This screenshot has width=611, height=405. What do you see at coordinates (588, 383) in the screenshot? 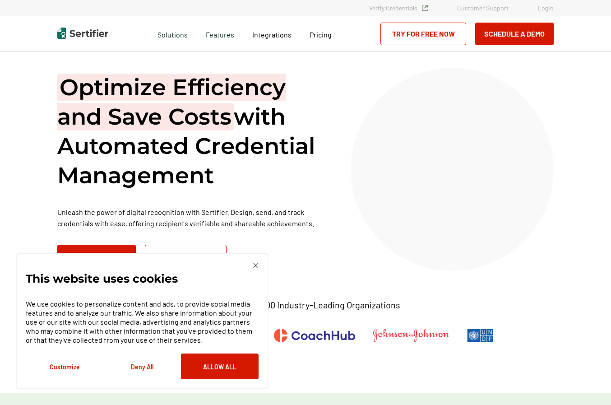
I see `div: Chat Widget` at bounding box center [588, 383].